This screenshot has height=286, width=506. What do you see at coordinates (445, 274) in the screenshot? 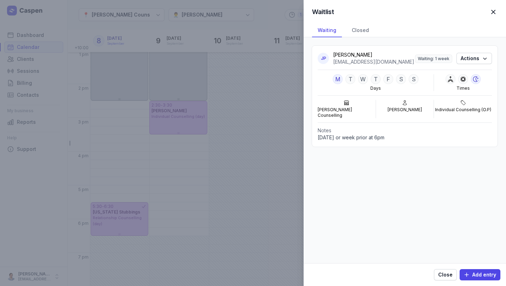
I see `button: Close` at bounding box center [445, 274].